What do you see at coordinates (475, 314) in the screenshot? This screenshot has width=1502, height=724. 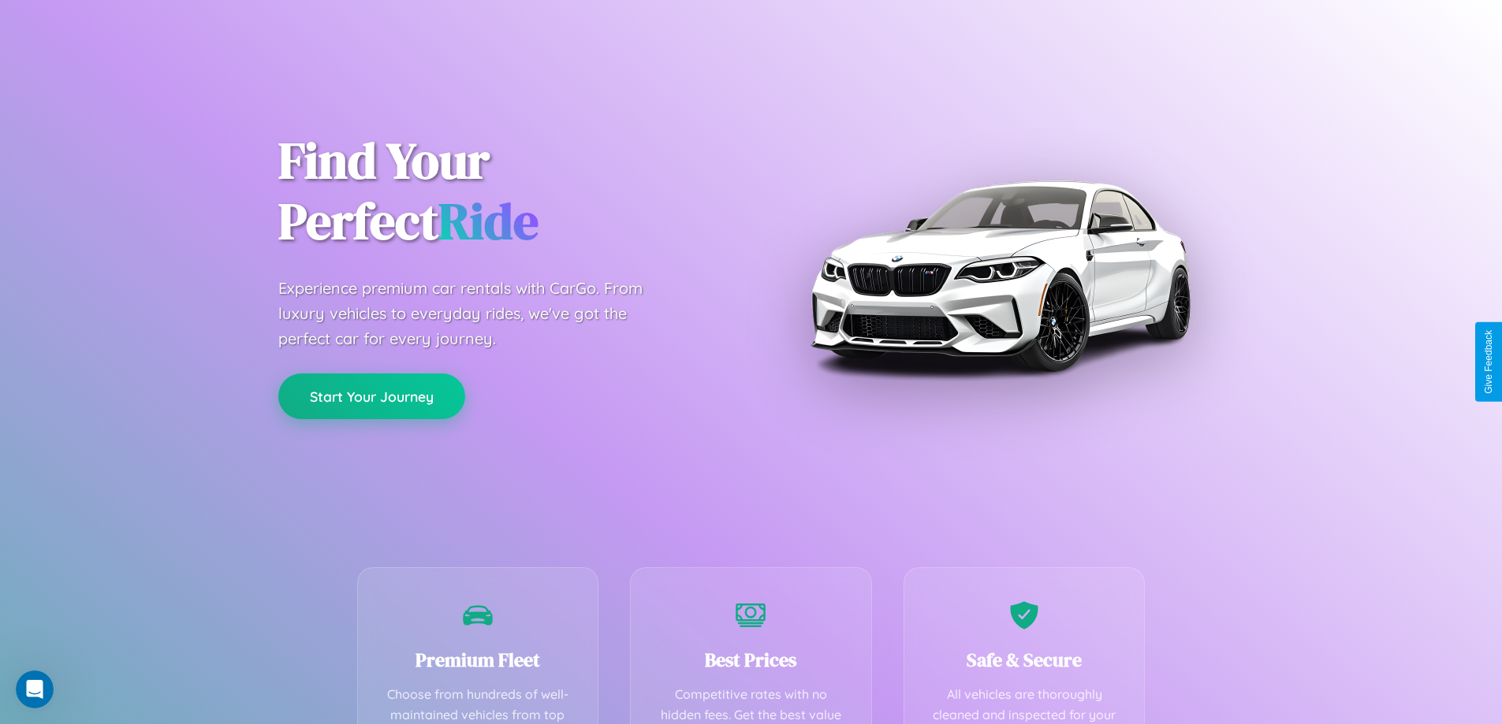 I see `p: Experience premium car rentals with CarGo. From luxury vehicles to everyday rides, we've got the ...` at bounding box center [475, 314].